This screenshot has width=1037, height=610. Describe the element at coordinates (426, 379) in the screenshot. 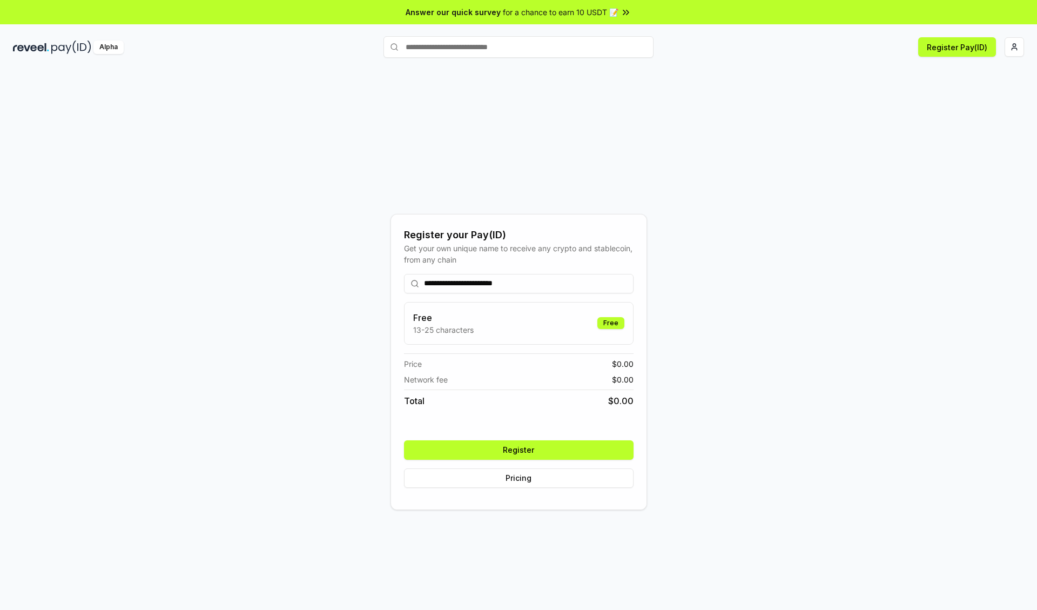

I see `span: Network fee` at that location.